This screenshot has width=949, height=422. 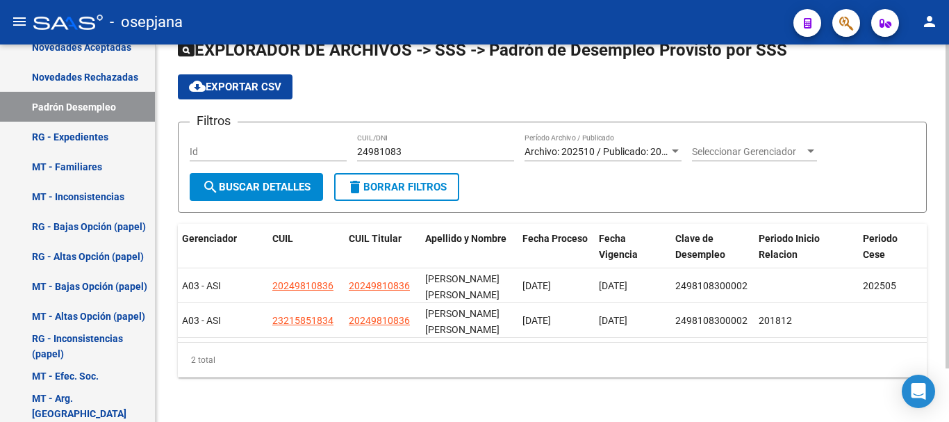 What do you see at coordinates (555, 238) in the screenshot?
I see `span: Fecha Proceso` at bounding box center [555, 238].